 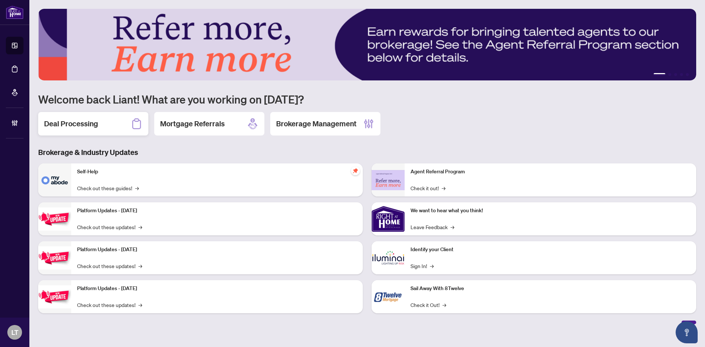 I want to click on h2: Deal Processing, so click(x=71, y=124).